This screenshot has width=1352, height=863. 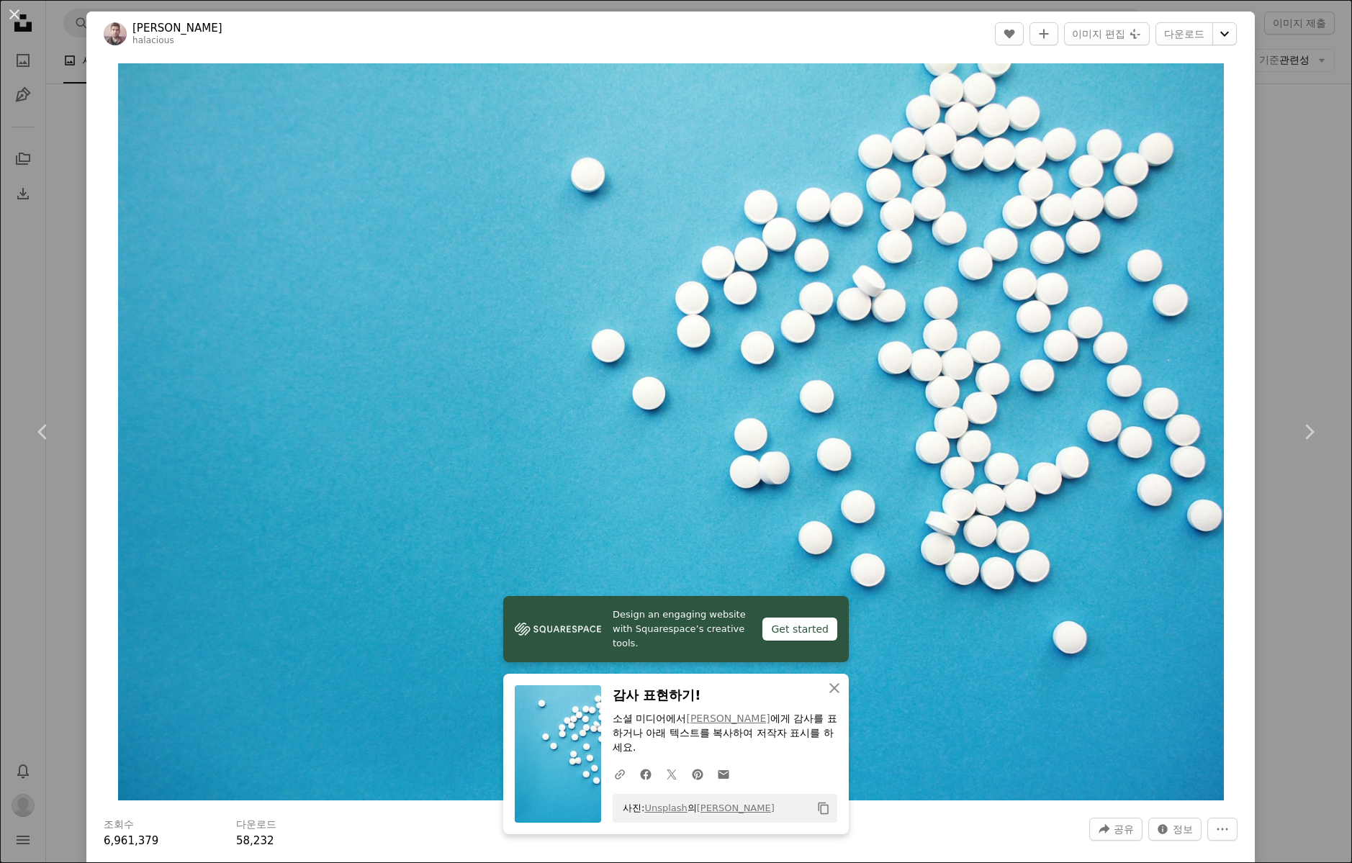 I want to click on button: 클립보드에 복사하기, so click(x=824, y=808).